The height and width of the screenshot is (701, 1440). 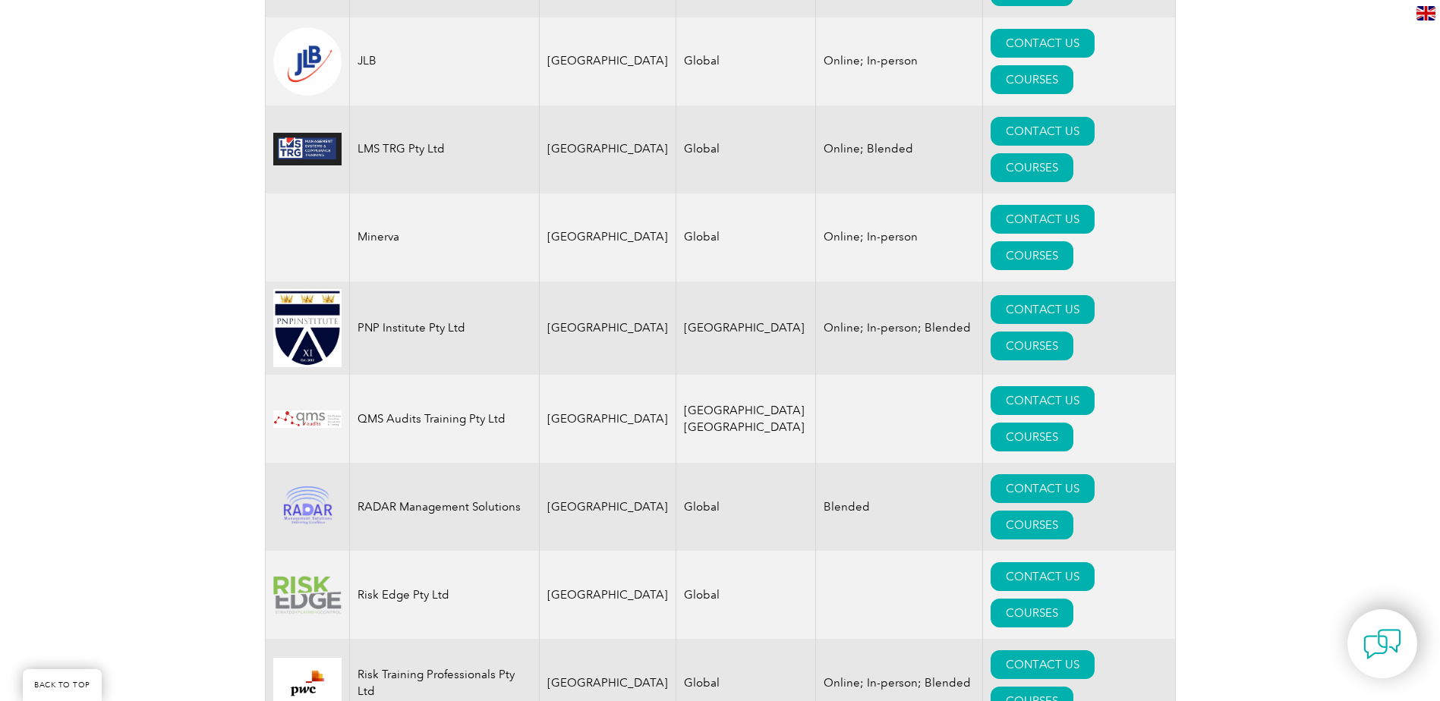 What do you see at coordinates (307, 61) in the screenshot?
I see `img: fd2924ac-d9bc-ea11-a814-000d3a79823d-logo.png` at bounding box center [307, 61].